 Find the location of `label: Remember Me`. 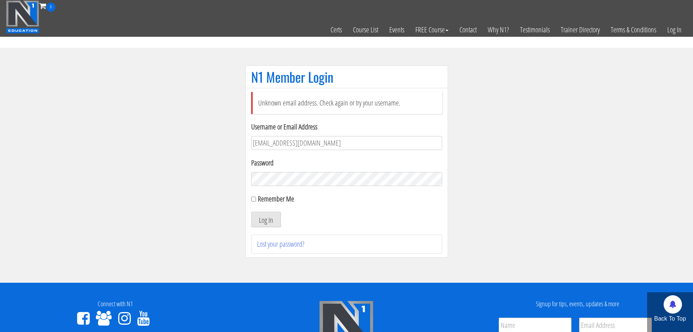

label: Remember Me is located at coordinates (276, 198).